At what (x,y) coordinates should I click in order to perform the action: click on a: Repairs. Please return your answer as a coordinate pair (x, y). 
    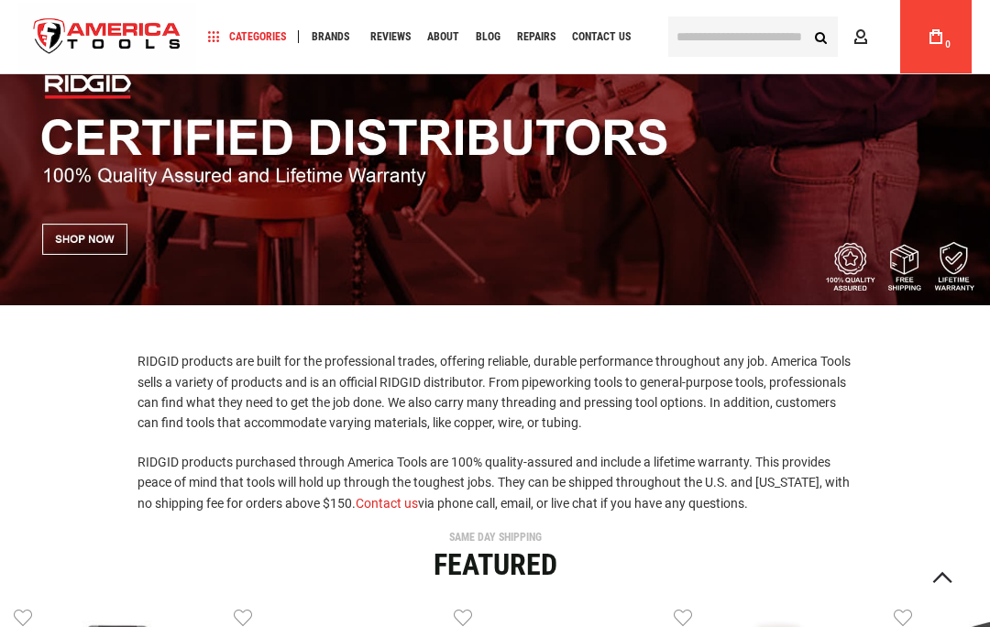
    Looking at the image, I should click on (537, 37).